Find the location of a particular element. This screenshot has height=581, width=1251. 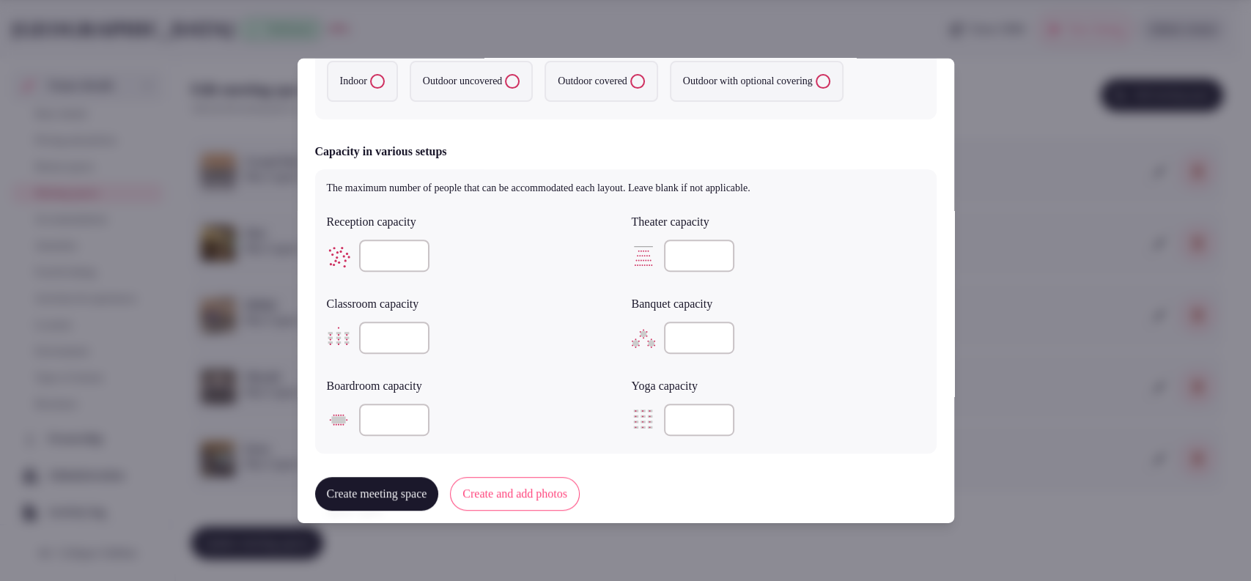

button: Outdoor uncovered is located at coordinates (512, 81).